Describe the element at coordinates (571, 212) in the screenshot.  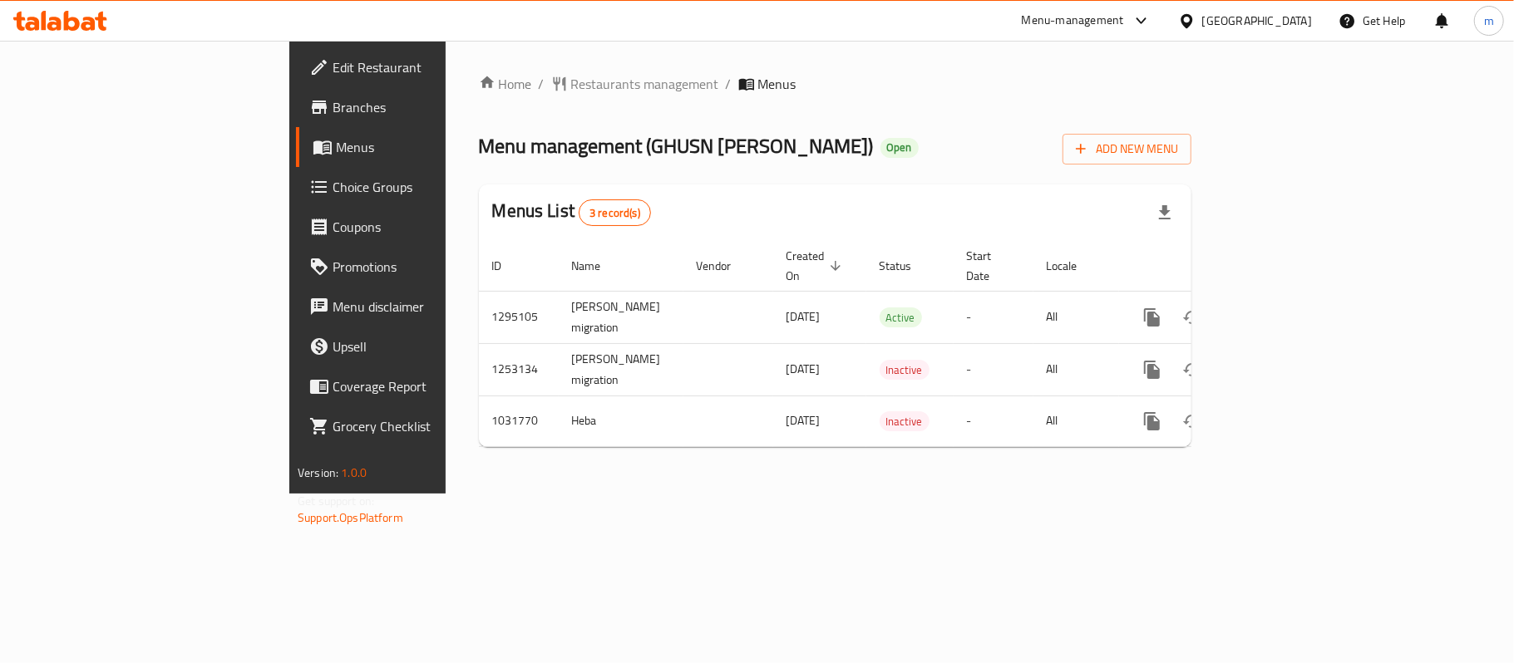
I see `h2: Menus List` at that location.